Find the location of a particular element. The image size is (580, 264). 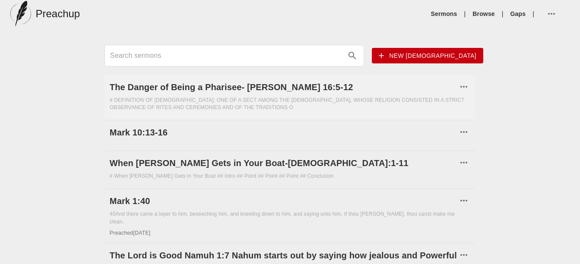

h6: Mark 10:13-16 is located at coordinates (283, 133).